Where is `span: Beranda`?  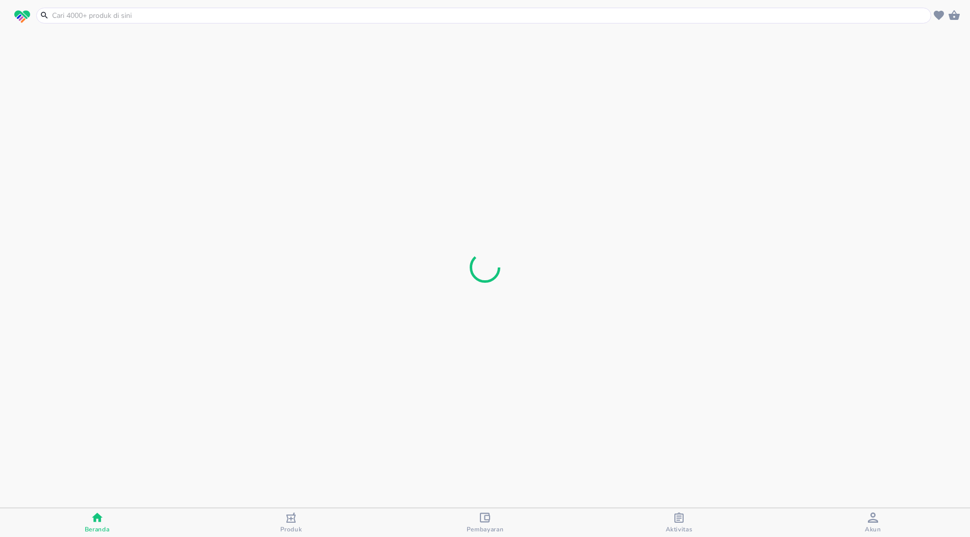
span: Beranda is located at coordinates (97, 529).